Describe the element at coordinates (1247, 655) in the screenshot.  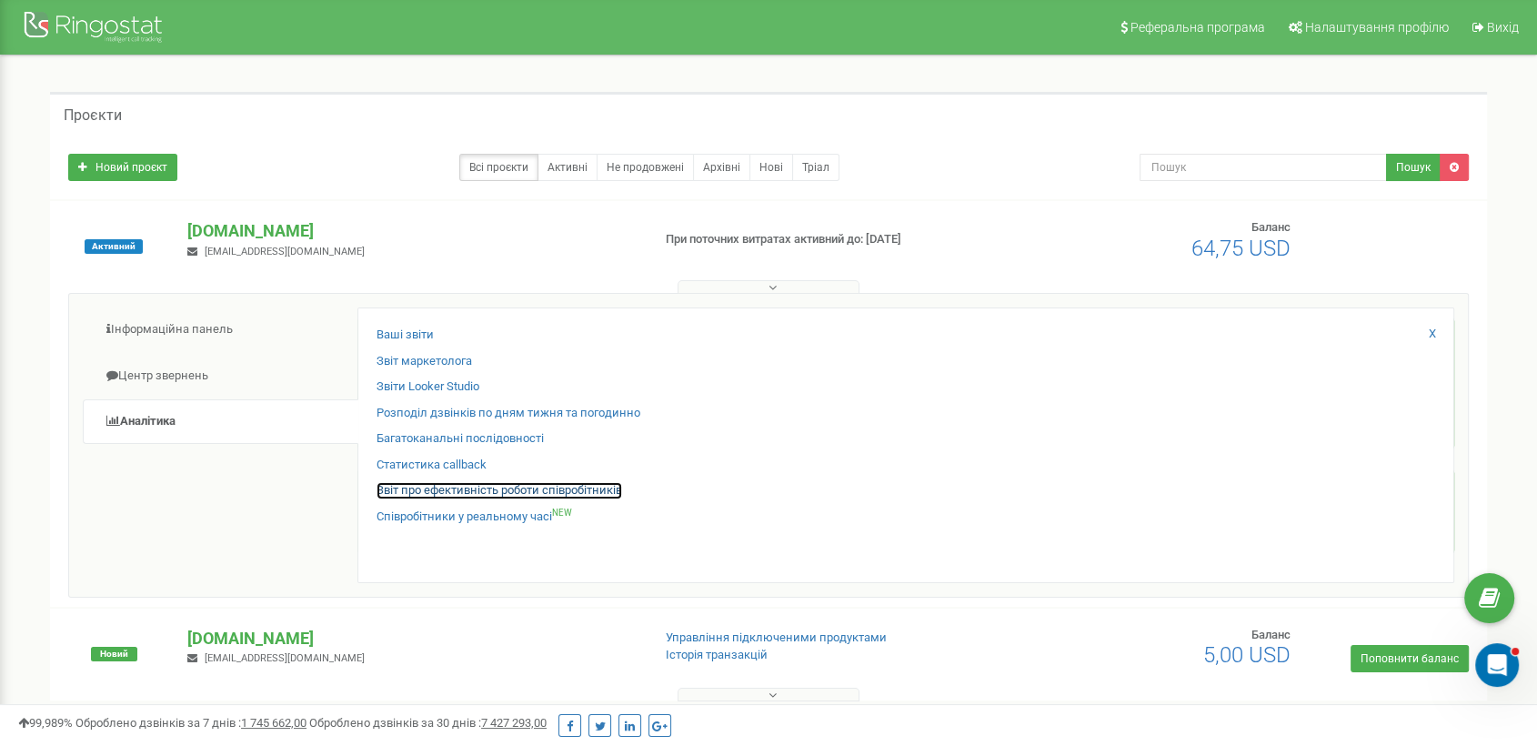
I see `span: 5,00 USD` at that location.